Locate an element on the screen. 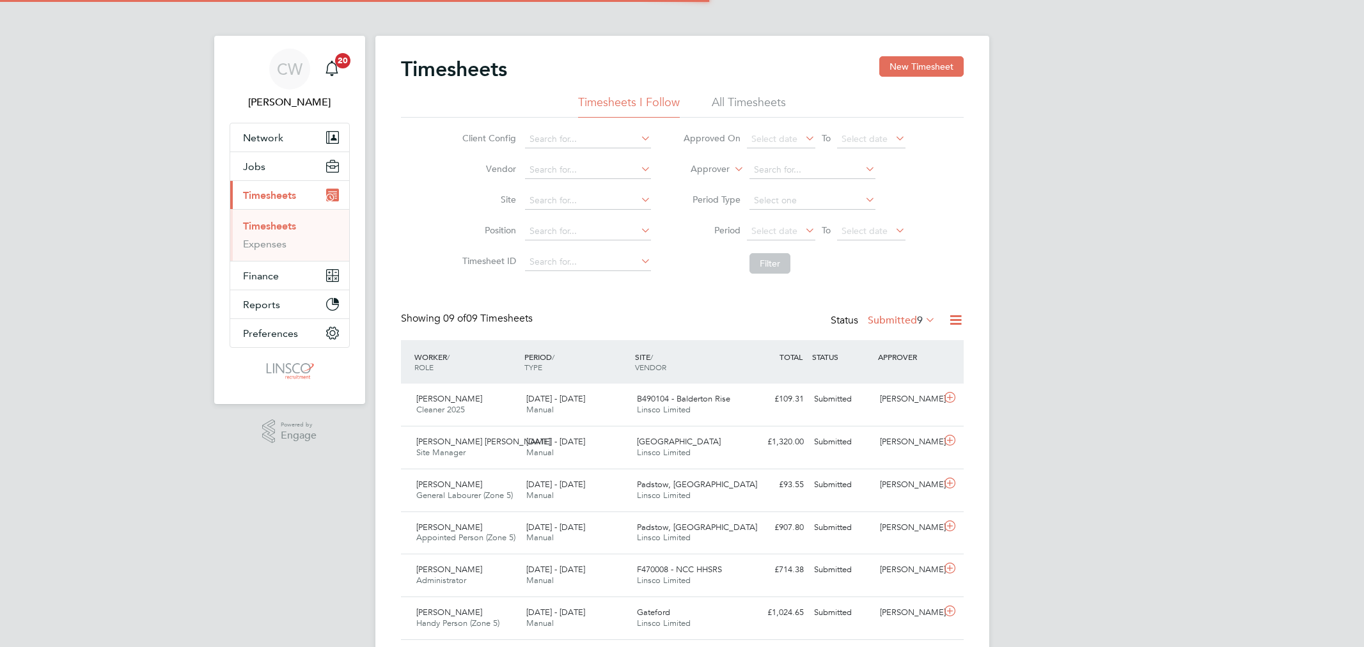  div: £109.31 is located at coordinates (776, 399).